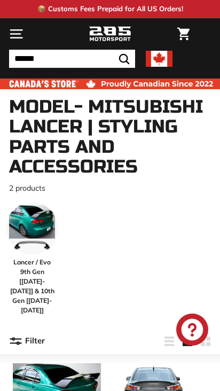  I want to click on h1: Model- Mitsubishi Lancer | Styling Parts and Accessories, so click(110, 137).